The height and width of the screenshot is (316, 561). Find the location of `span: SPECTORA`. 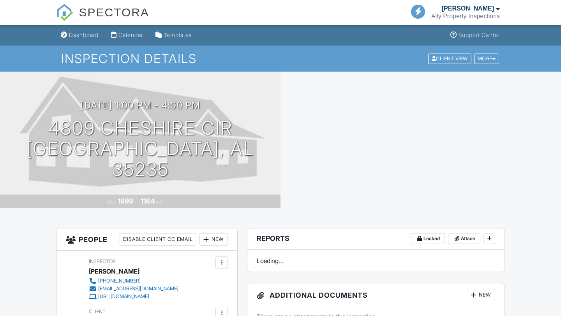

span: SPECTORA is located at coordinates (114, 12).